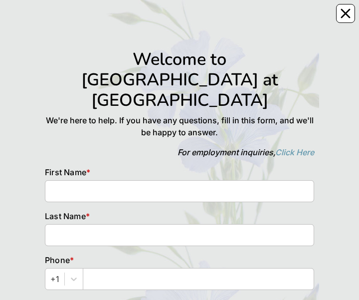 This screenshot has height=300, width=359. What do you see at coordinates (180, 126) in the screenshot?
I see `p: We're here to help. If you have any questions, fill in this form, and we'll be happy to answer.` at bounding box center [180, 126].